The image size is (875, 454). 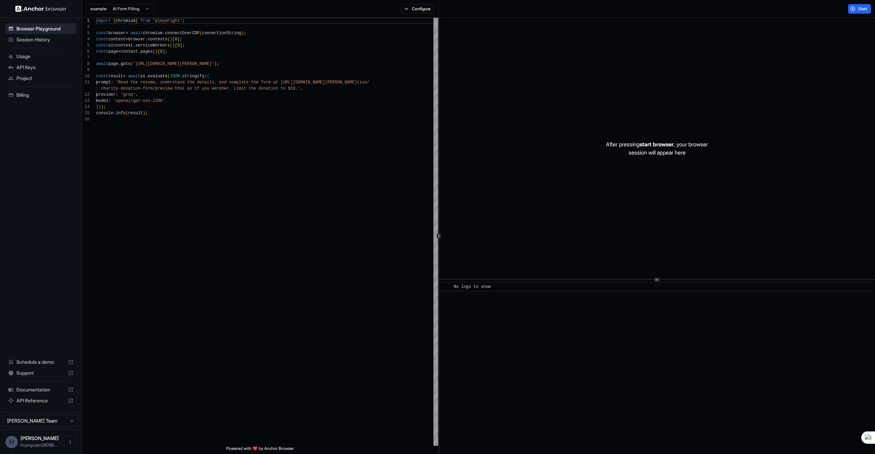 What do you see at coordinates (41, 389) in the screenshot?
I see `span: Documentation` at bounding box center [41, 389].